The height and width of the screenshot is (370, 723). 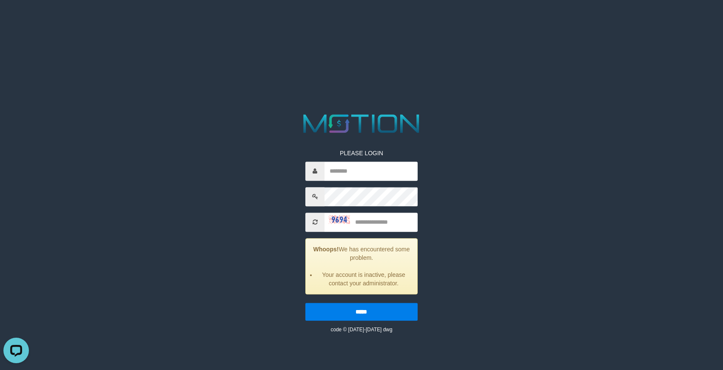 I want to click on img: captcha, so click(x=339, y=219).